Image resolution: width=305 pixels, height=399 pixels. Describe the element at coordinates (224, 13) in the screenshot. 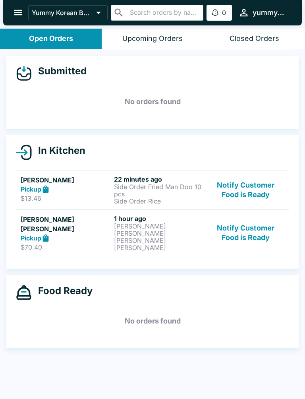

I see `p: 0` at that location.